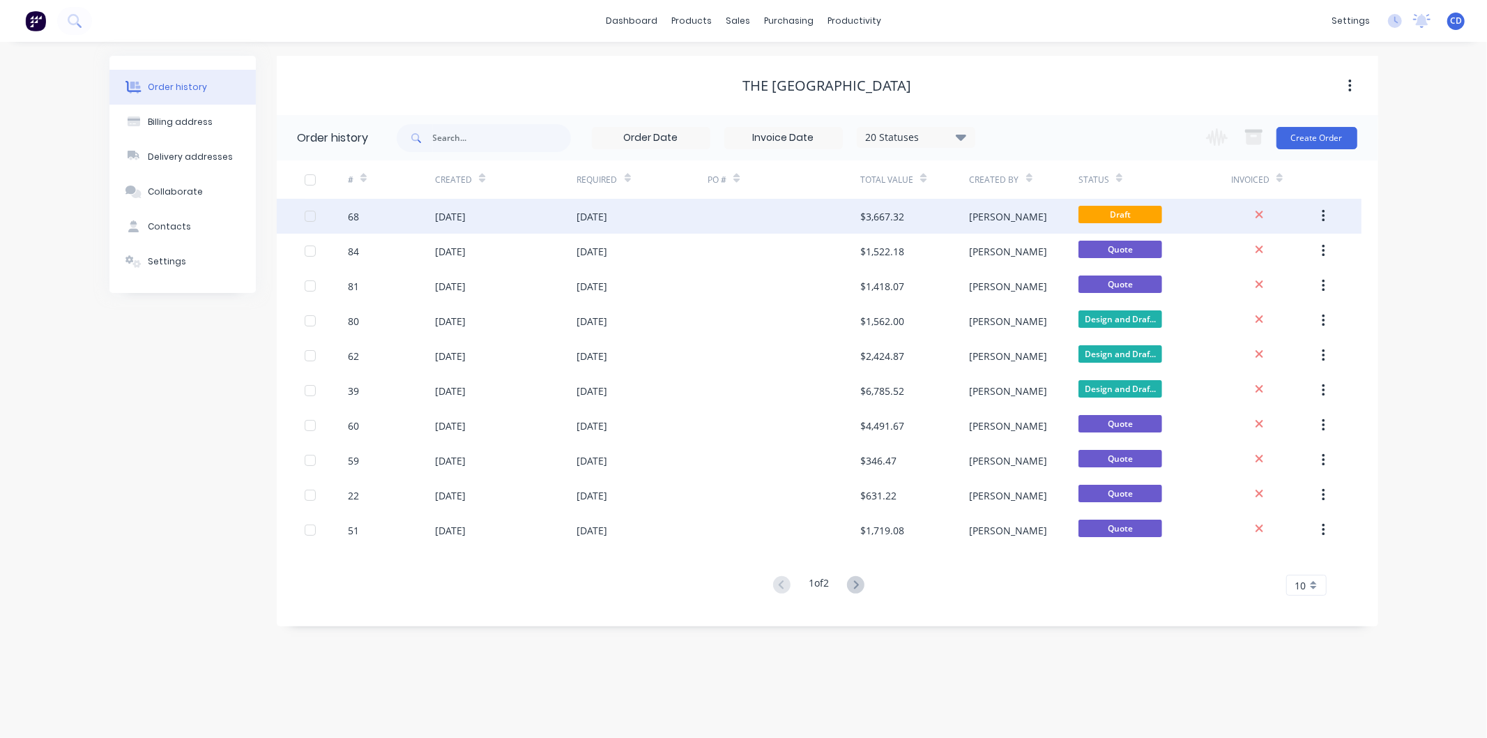 The image size is (1487, 738). What do you see at coordinates (353, 460) in the screenshot?
I see `div: 59` at bounding box center [353, 460].